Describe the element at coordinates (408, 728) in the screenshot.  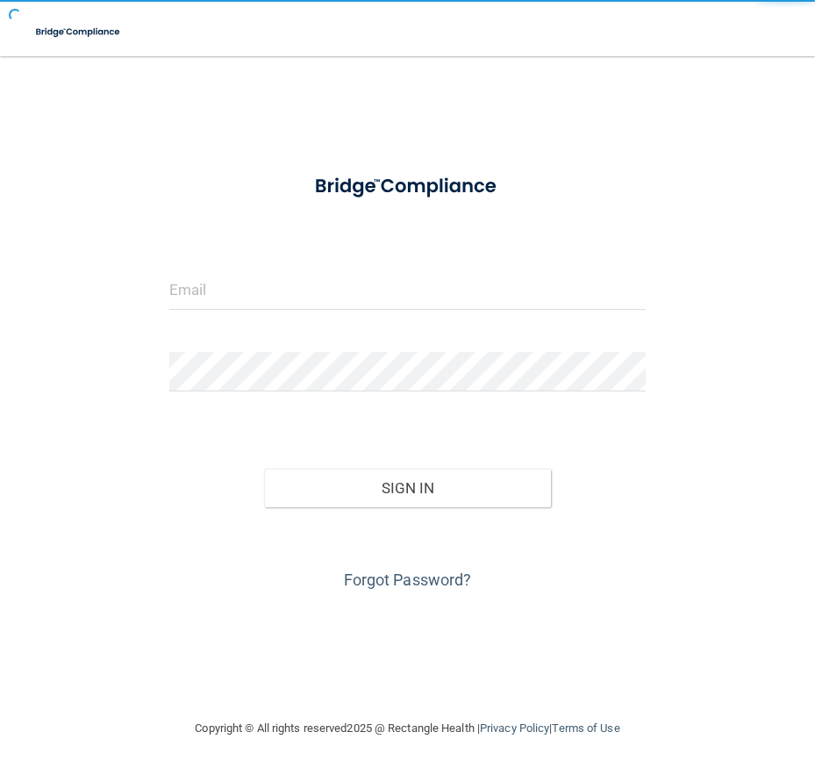
I see `div: Copyright © All rights reserved 2025 @ Rectangle Health | |` at that location.